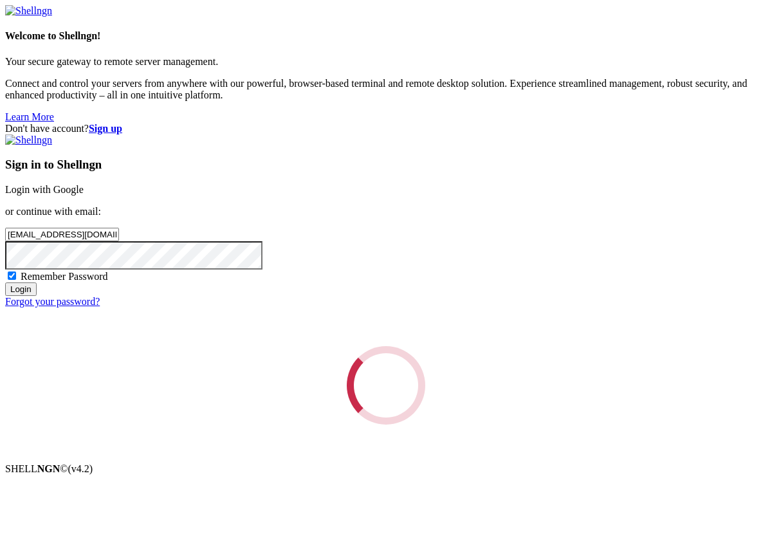 The height and width of the screenshot is (552, 772). What do you see at coordinates (64, 276) in the screenshot?
I see `span: Remember Password` at bounding box center [64, 276].